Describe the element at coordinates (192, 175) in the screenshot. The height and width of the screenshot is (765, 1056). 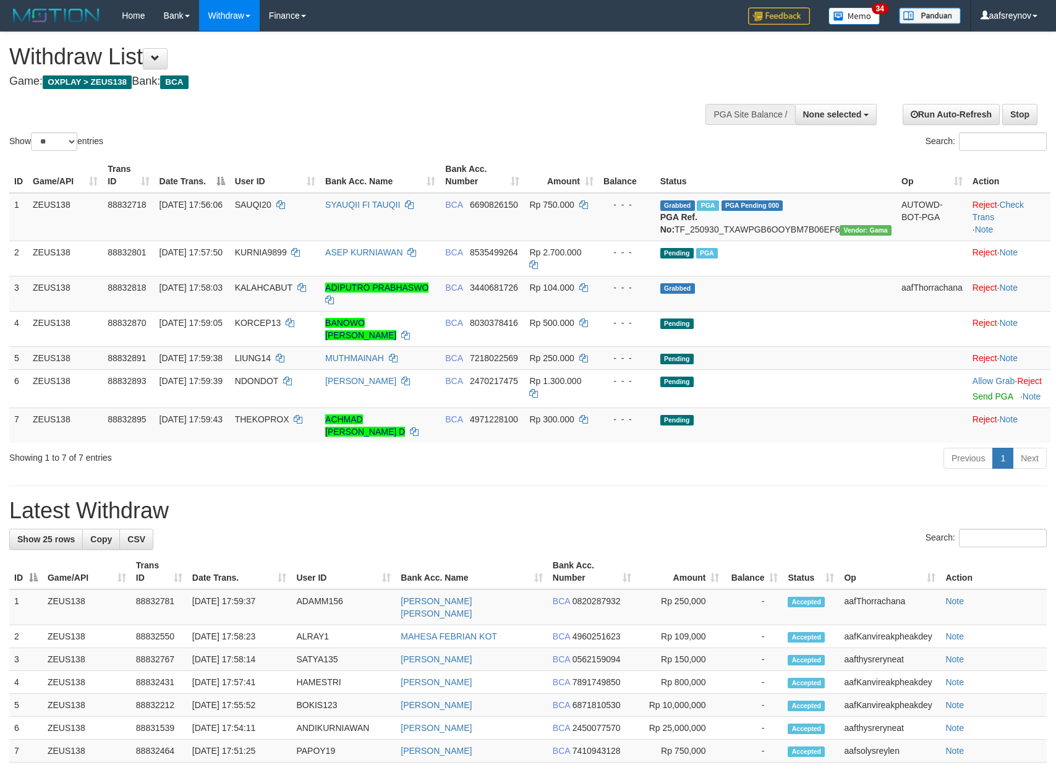
I see `th: Date Trans.: activate to sort column descending` at that location.